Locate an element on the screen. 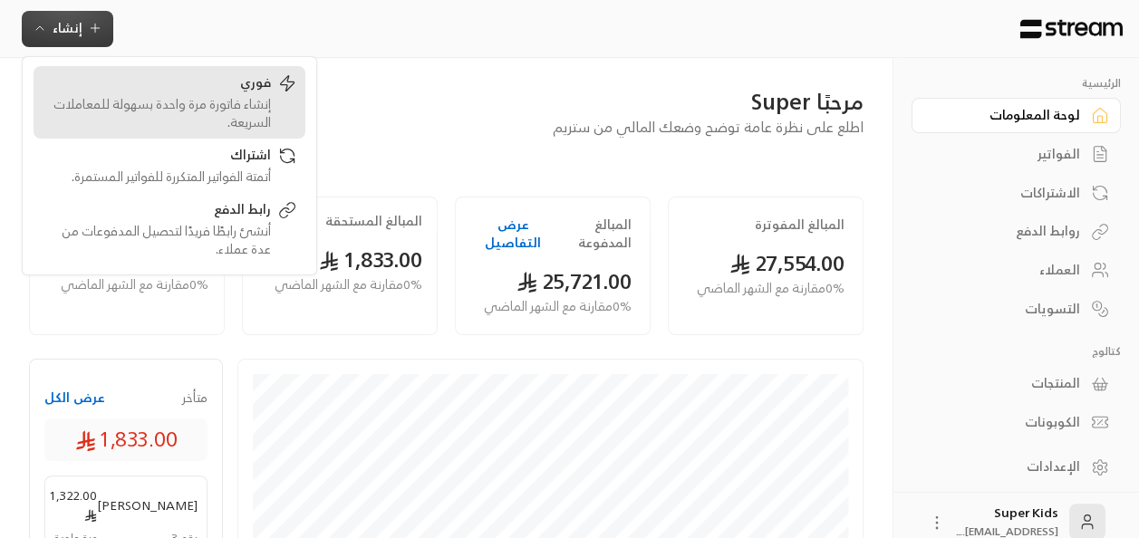 The width and height of the screenshot is (1139, 538). div: الفواتير is located at coordinates (1007, 154).